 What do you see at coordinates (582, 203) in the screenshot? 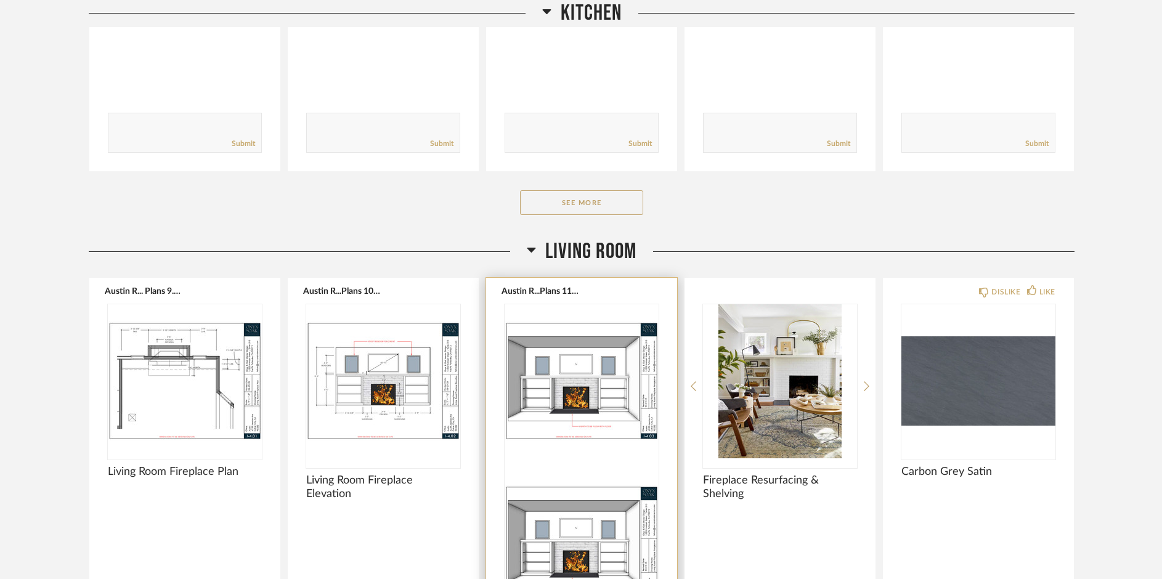
I see `button: See More` at bounding box center [582, 203].